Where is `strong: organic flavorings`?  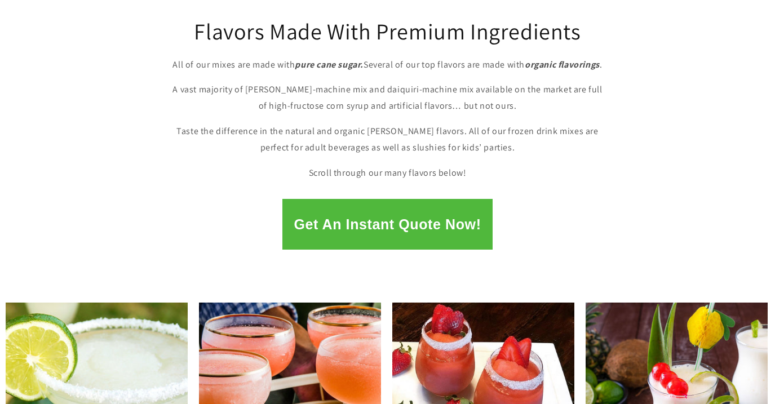 strong: organic flavorings is located at coordinates (562, 64).